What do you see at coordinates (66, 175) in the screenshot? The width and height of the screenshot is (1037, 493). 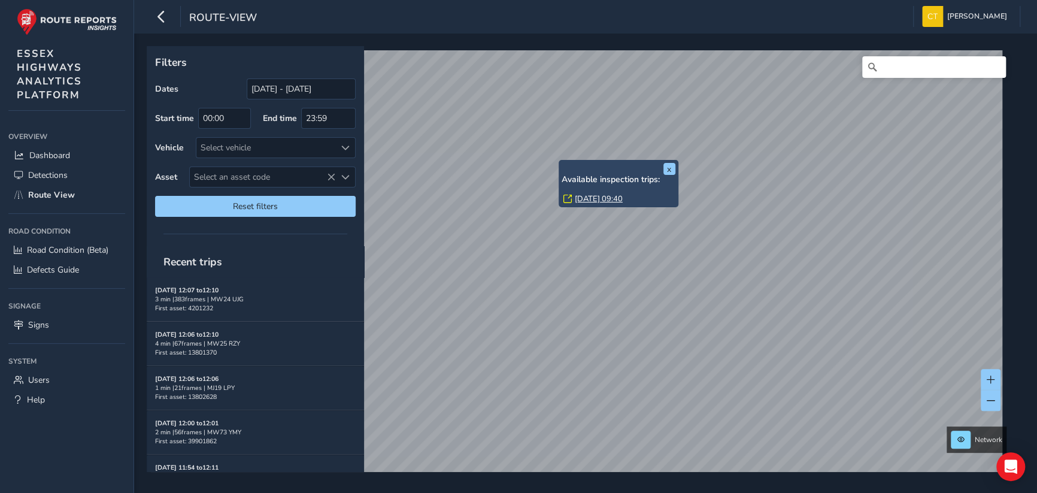 I see `a: Detections` at bounding box center [66, 175].